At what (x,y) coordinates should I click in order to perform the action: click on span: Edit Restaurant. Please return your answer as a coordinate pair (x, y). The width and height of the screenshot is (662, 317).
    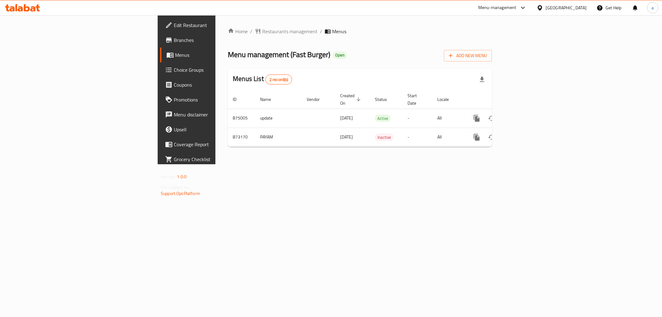
    Looking at the image, I should click on (218, 25).